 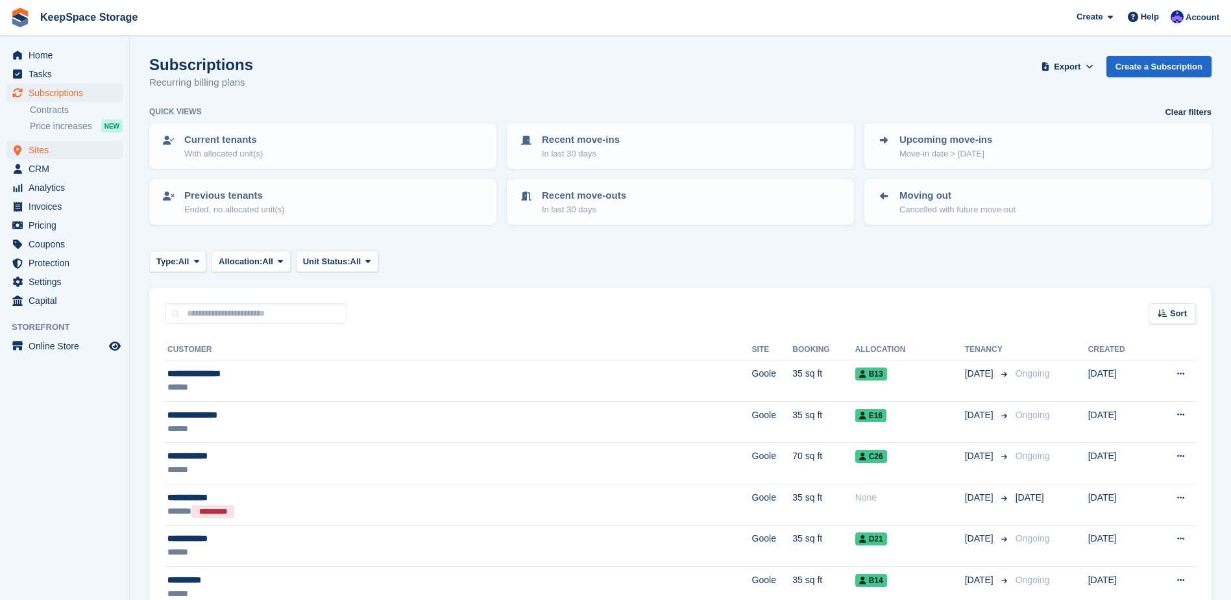 What do you see at coordinates (201, 64) in the screenshot?
I see `h1: Subscriptions` at bounding box center [201, 64].